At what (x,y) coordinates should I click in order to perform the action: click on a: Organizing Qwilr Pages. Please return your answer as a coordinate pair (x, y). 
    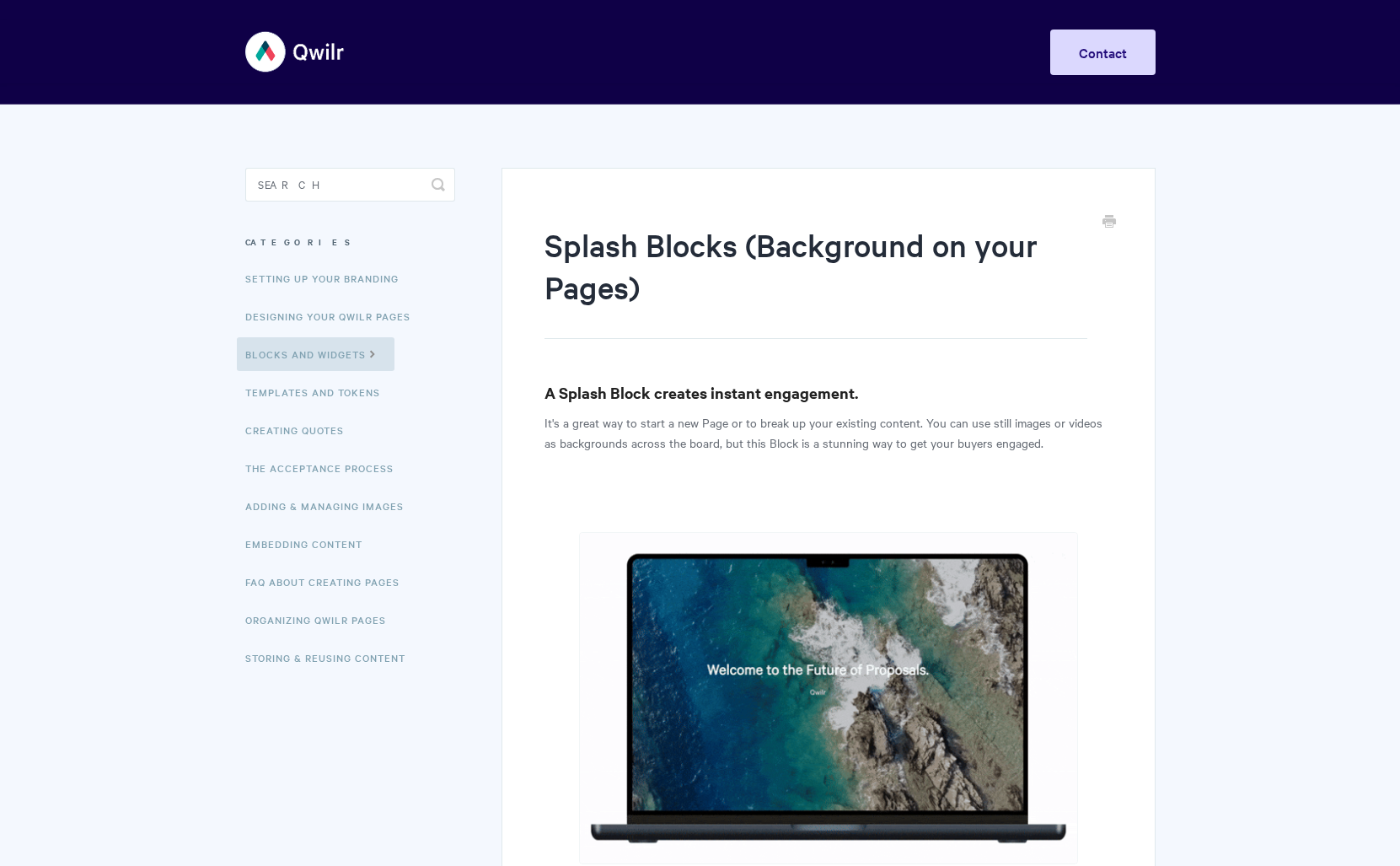
    Looking at the image, I should click on (322, 619).